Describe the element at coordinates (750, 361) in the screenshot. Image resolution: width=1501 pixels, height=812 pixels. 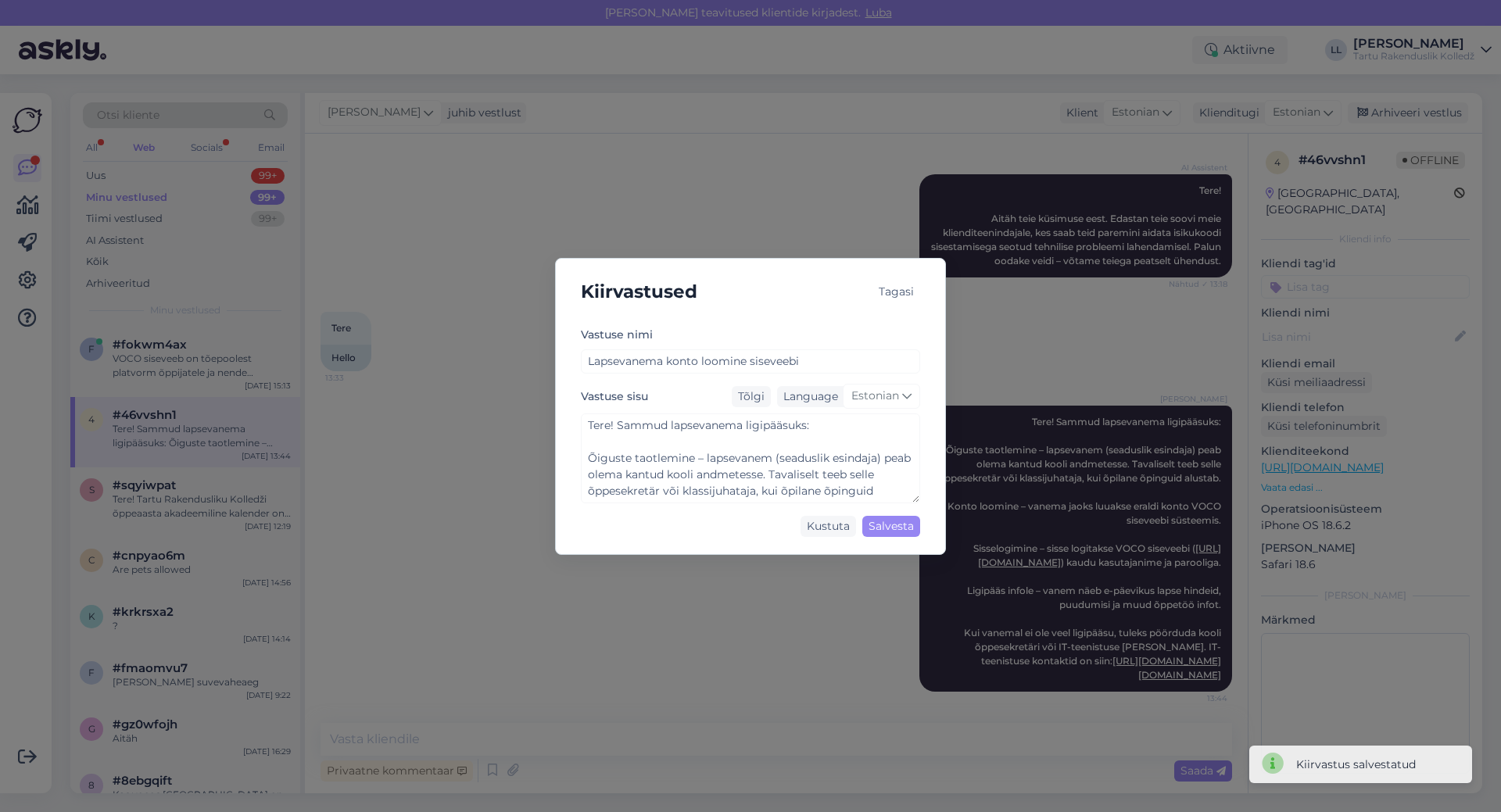
I see `input: Lisa vastuse nimi` at that location.